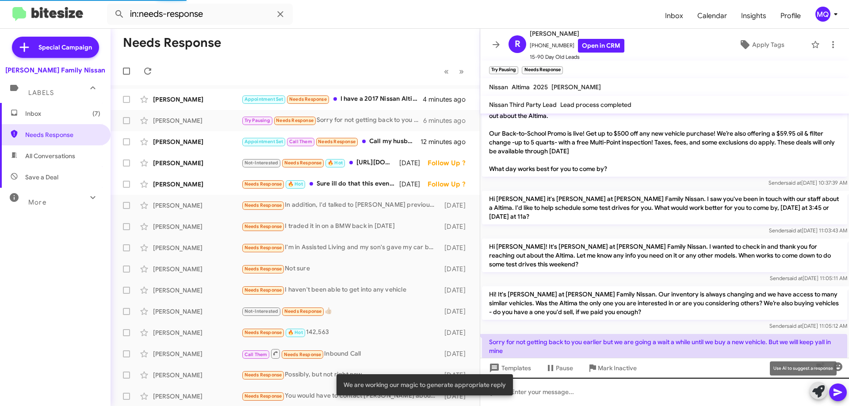 Image resolution: width=849 pixels, height=406 pixels. I want to click on div: I haven't been able to get into any vehicle, so click(341, 290).